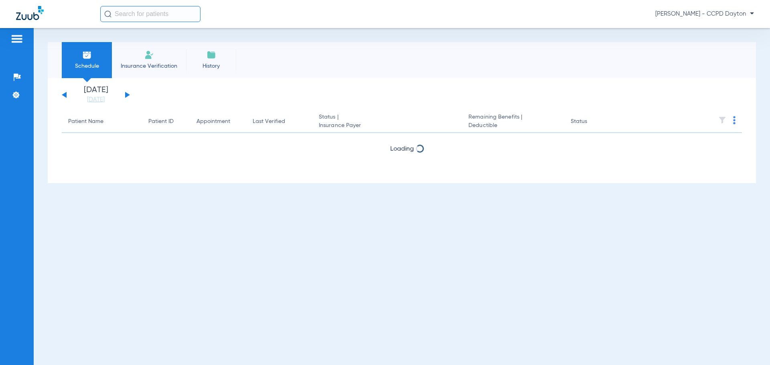 The image size is (770, 365). What do you see at coordinates (211, 66) in the screenshot?
I see `span: History` at bounding box center [211, 66].